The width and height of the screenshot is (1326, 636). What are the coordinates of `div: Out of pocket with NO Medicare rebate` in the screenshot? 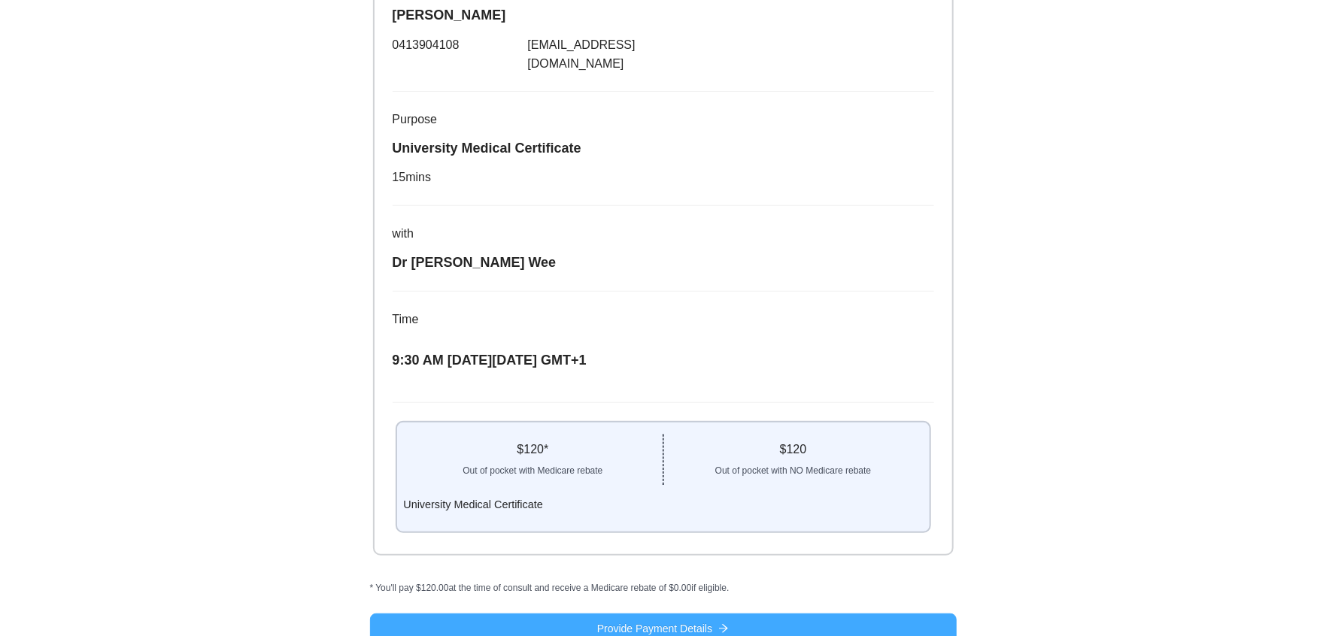 It's located at (794, 469).